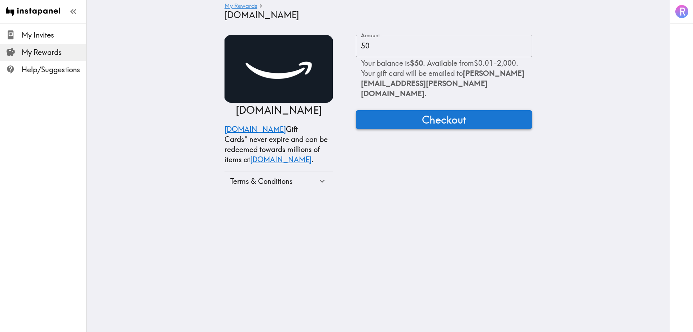 Image resolution: width=693 pixels, height=332 pixels. What do you see at coordinates (444, 119) in the screenshot?
I see `span: Checkout` at bounding box center [444, 119].